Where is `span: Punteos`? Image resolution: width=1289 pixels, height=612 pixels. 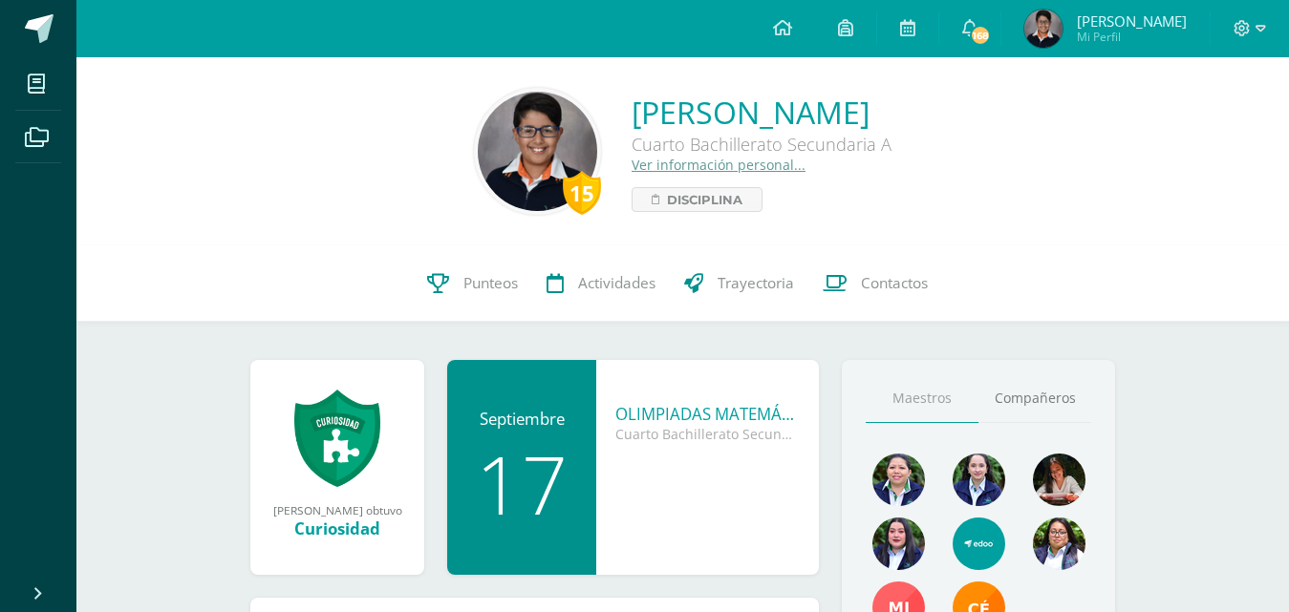
span: Punteos is located at coordinates (490, 283).